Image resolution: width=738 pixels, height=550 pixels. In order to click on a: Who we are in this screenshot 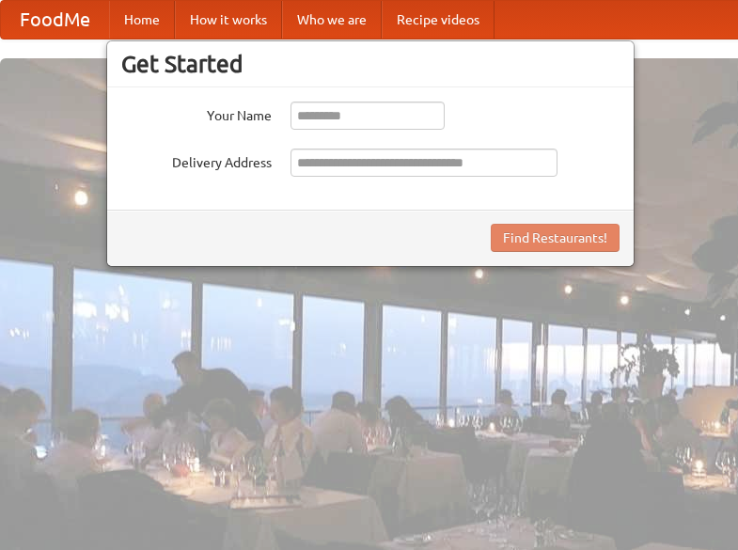, I will do `click(332, 20)`.